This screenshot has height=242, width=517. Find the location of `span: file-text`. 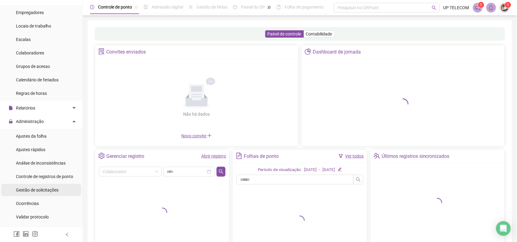

span: file-text is located at coordinates (239, 156).